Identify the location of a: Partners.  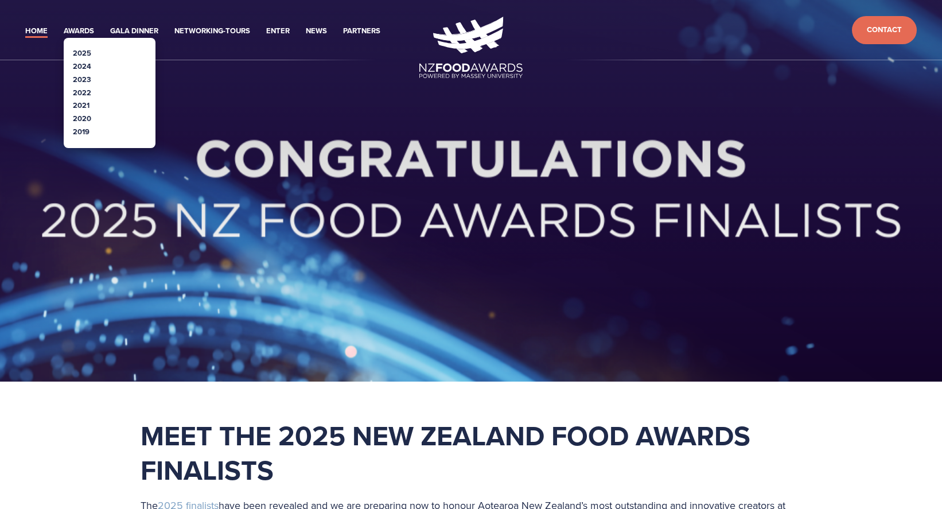
(361, 31).